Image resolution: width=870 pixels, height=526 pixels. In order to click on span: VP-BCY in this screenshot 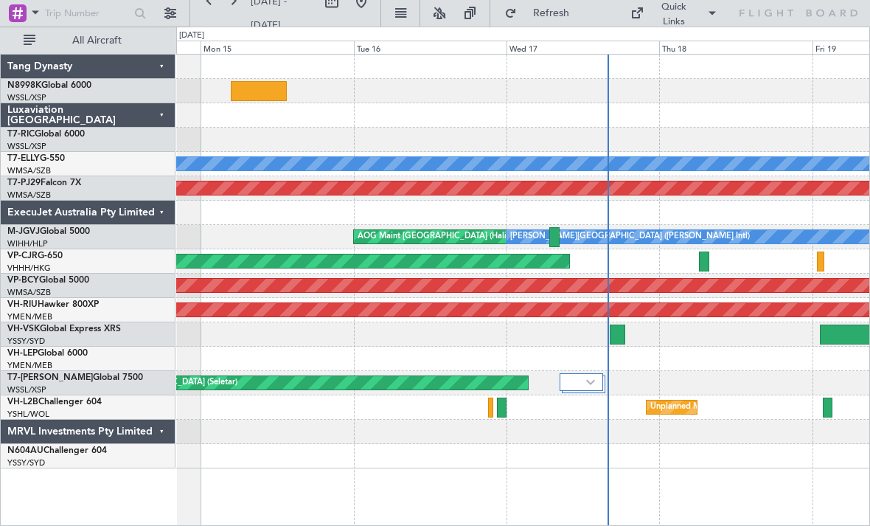, I will do `click(23, 280)`.